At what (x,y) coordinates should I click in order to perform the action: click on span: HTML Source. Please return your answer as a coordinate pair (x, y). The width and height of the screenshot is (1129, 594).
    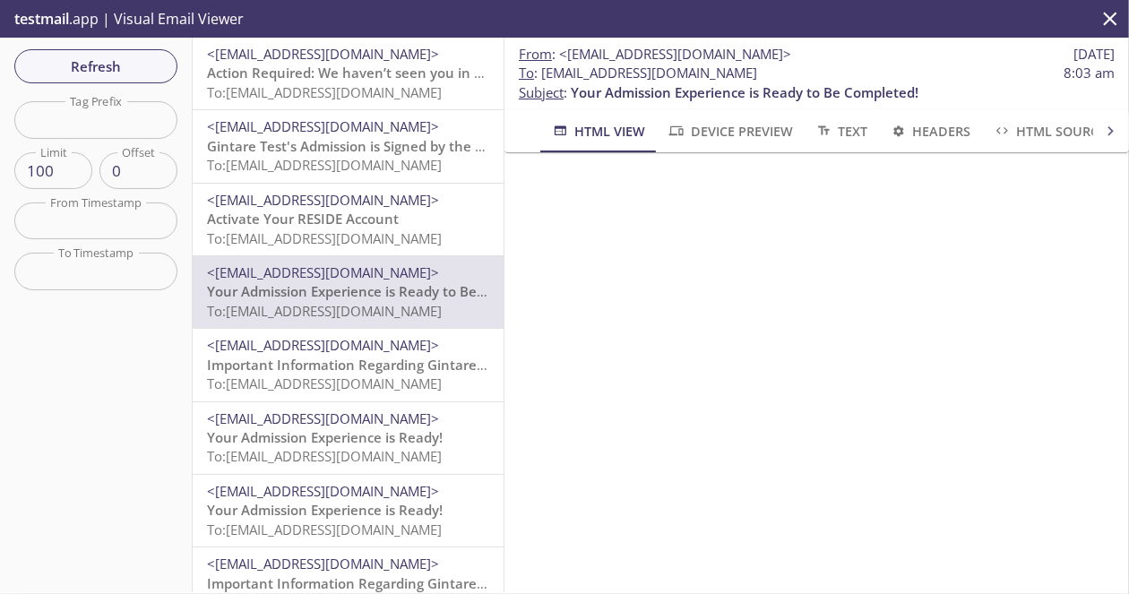
    Looking at the image, I should click on (1049, 131).